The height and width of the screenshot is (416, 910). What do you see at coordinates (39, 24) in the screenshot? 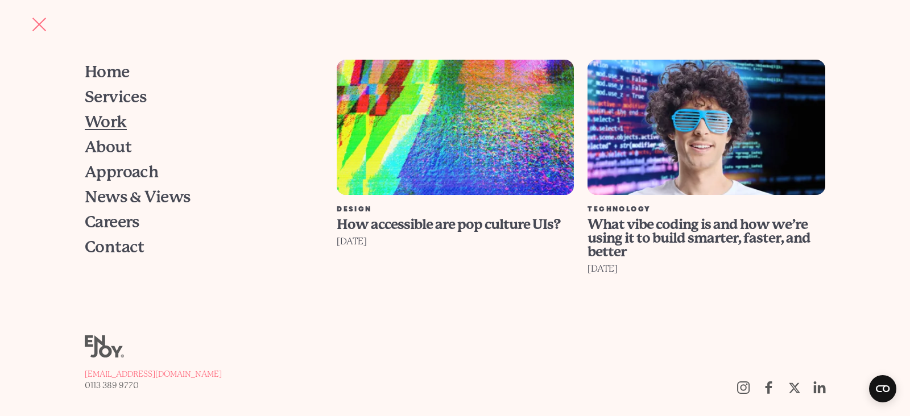
I see `button: Site navigation` at bounding box center [39, 24].